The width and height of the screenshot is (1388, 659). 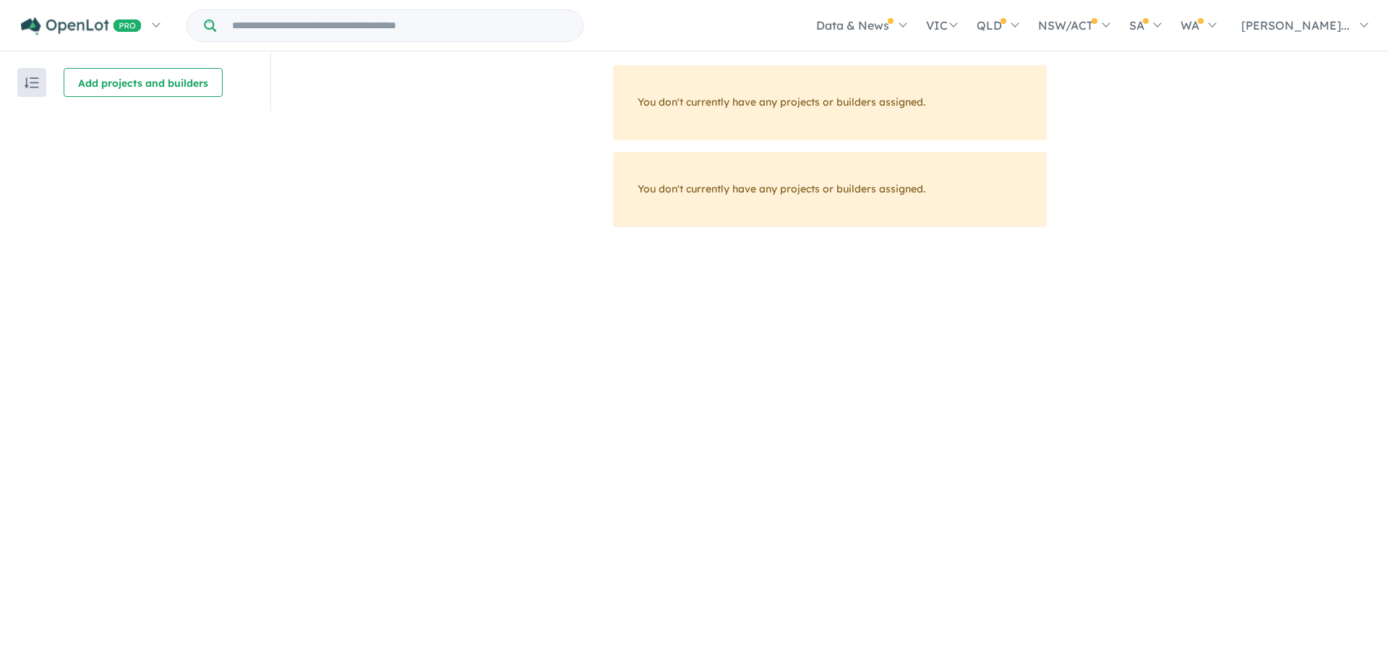 What do you see at coordinates (81, 26) in the screenshot?
I see `img: Openlot PRO Logo White` at bounding box center [81, 26].